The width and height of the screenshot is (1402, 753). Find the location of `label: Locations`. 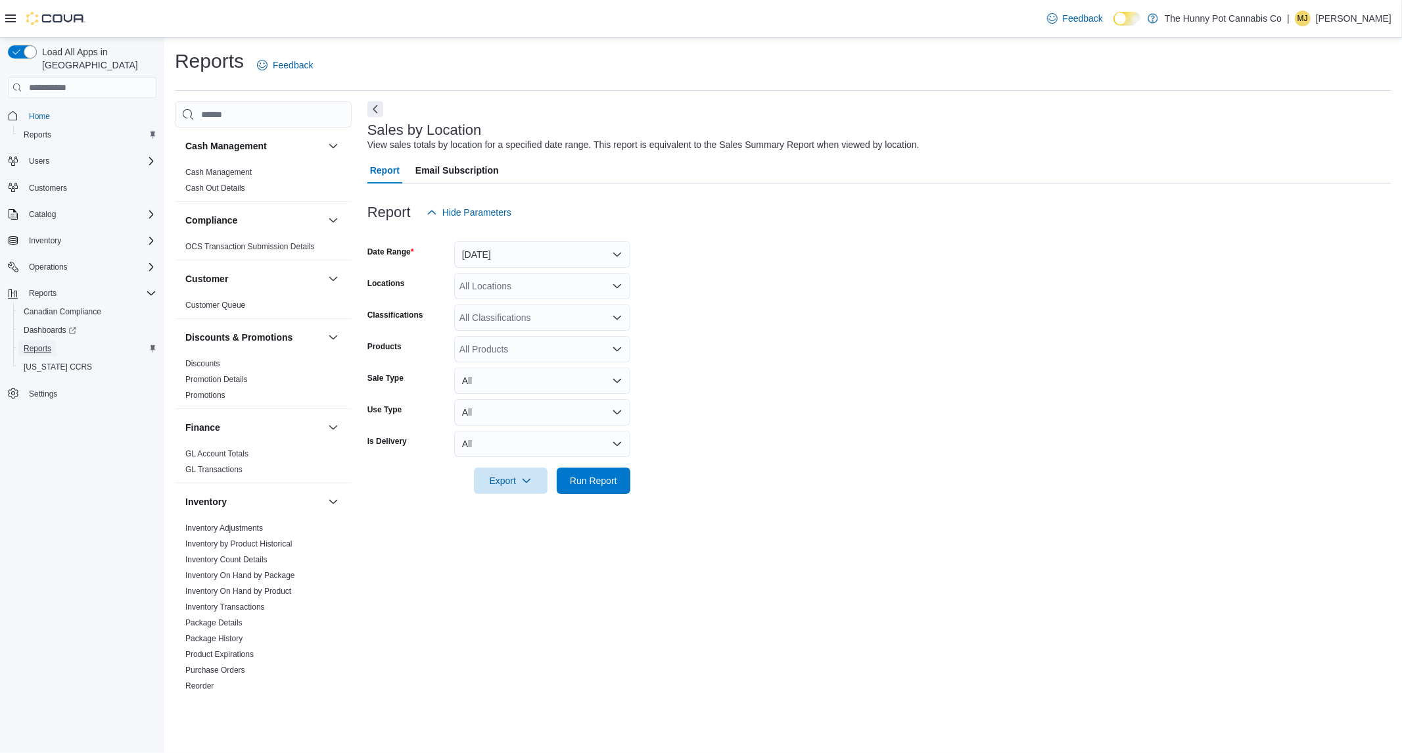

label: Locations is located at coordinates (386, 283).